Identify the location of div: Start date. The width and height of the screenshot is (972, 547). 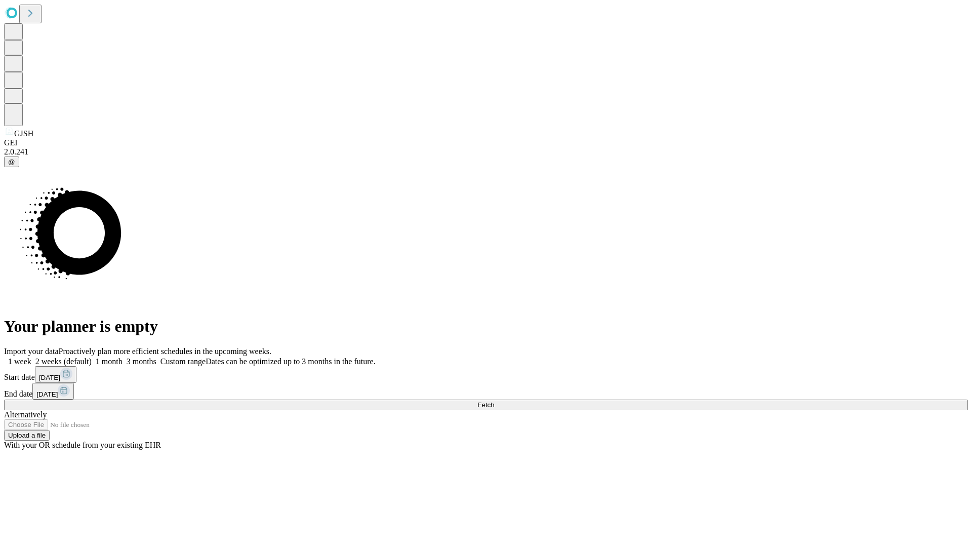
(486, 374).